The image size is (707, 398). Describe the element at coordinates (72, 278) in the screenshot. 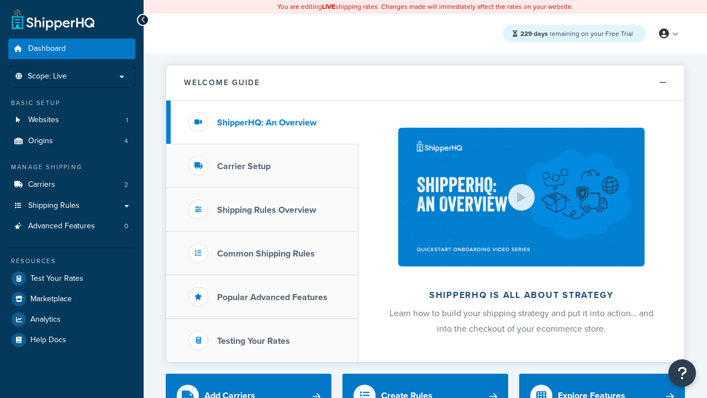

I see `li: Test Your Rates` at that location.